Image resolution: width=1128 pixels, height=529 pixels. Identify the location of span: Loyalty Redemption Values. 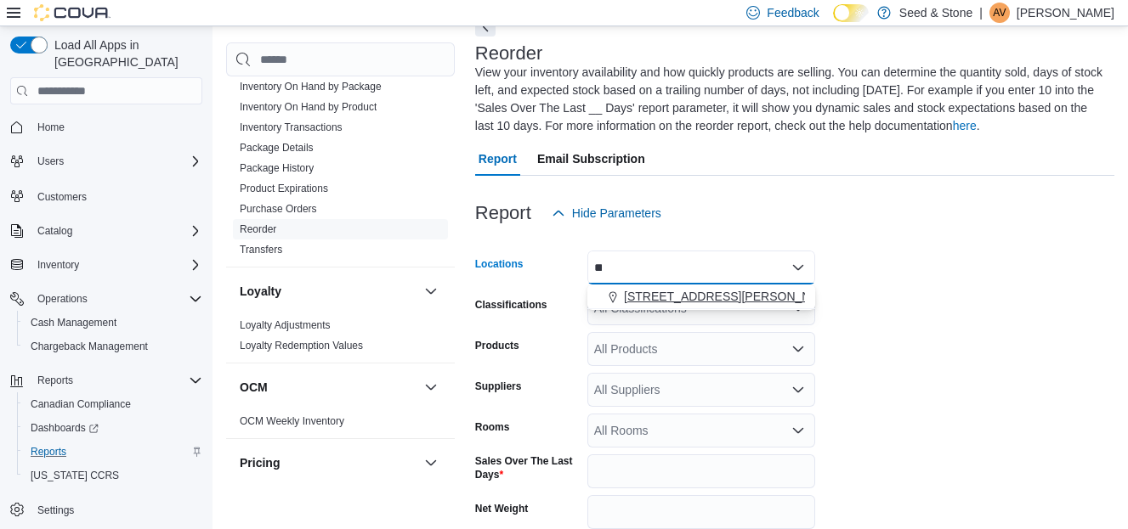
(301, 346).